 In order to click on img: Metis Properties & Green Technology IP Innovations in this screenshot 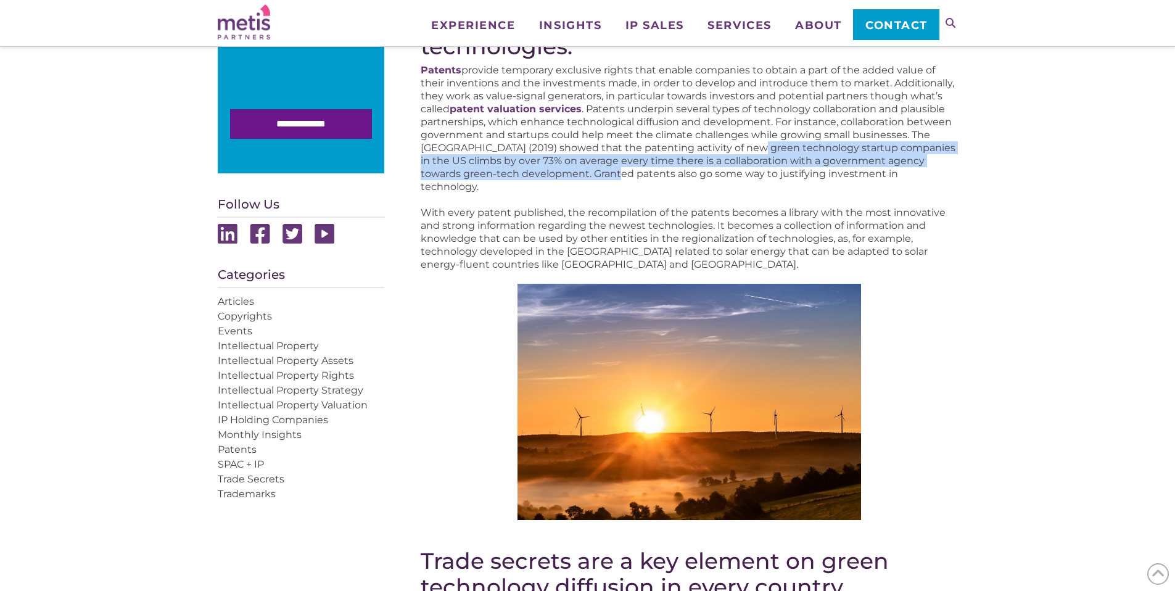, I will do `click(689, 402)`.